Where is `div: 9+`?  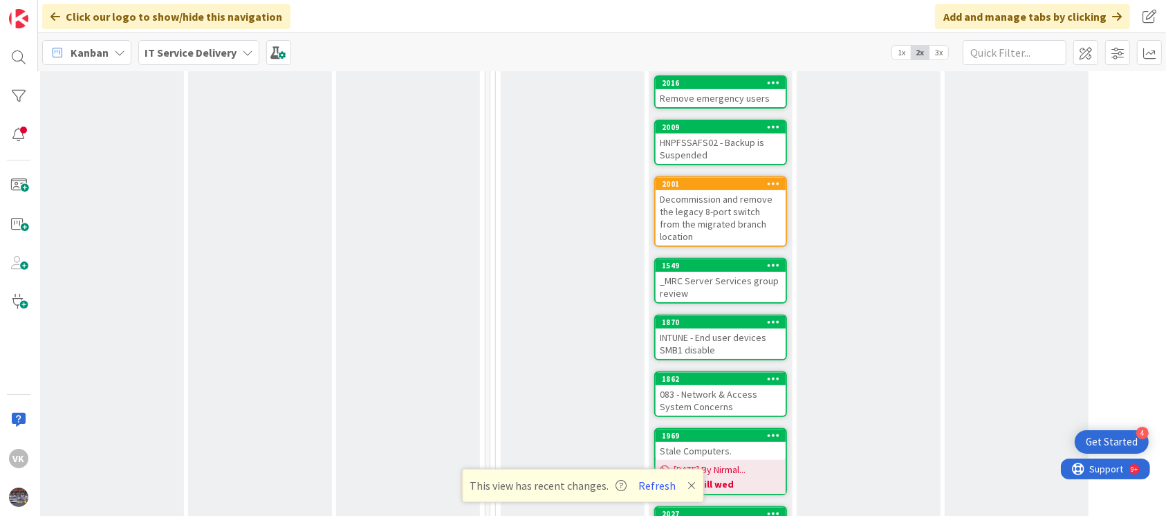
div: 9+ is located at coordinates (73, 11).